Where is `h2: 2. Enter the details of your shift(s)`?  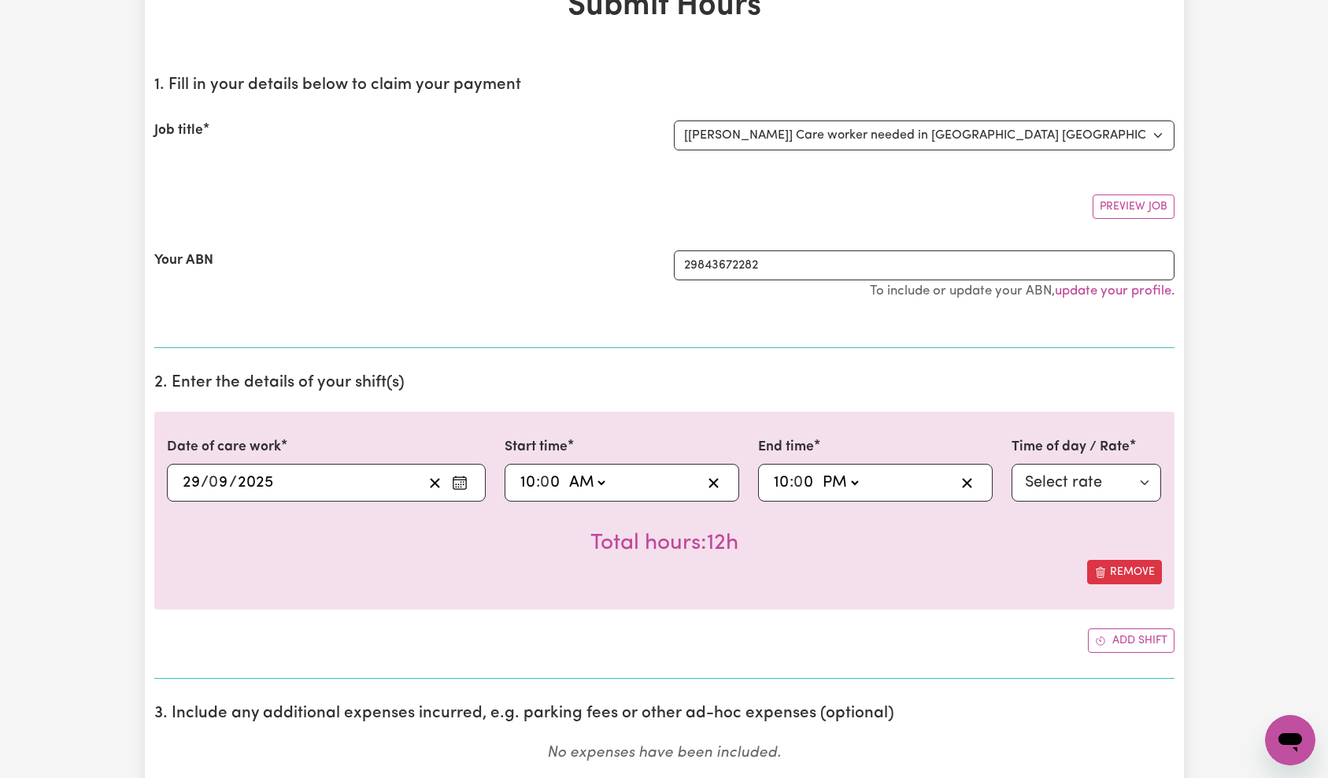
h2: 2. Enter the details of your shift(s) is located at coordinates (665, 383).